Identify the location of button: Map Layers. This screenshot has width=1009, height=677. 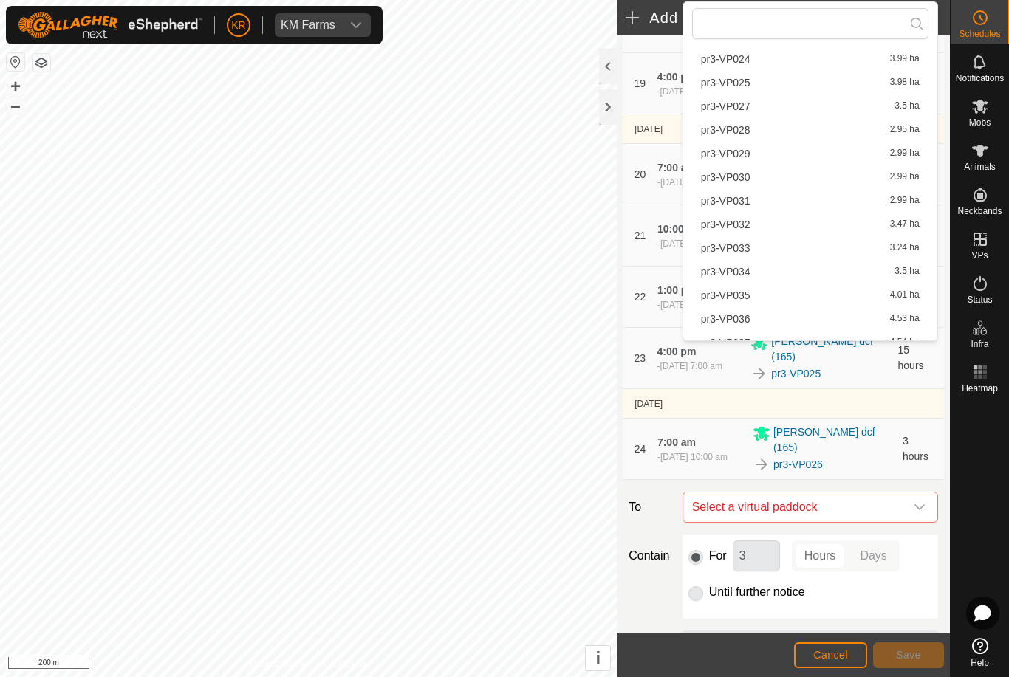
(41, 63).